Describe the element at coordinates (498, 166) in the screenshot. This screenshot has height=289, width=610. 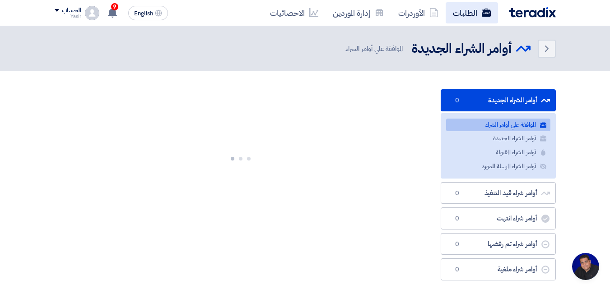
I see `a: أوامر الشراء المرسلة للمورد` at that location.